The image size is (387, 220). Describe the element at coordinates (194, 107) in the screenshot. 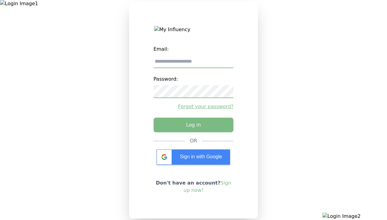

I see `a: Forgot your password?` at that location.